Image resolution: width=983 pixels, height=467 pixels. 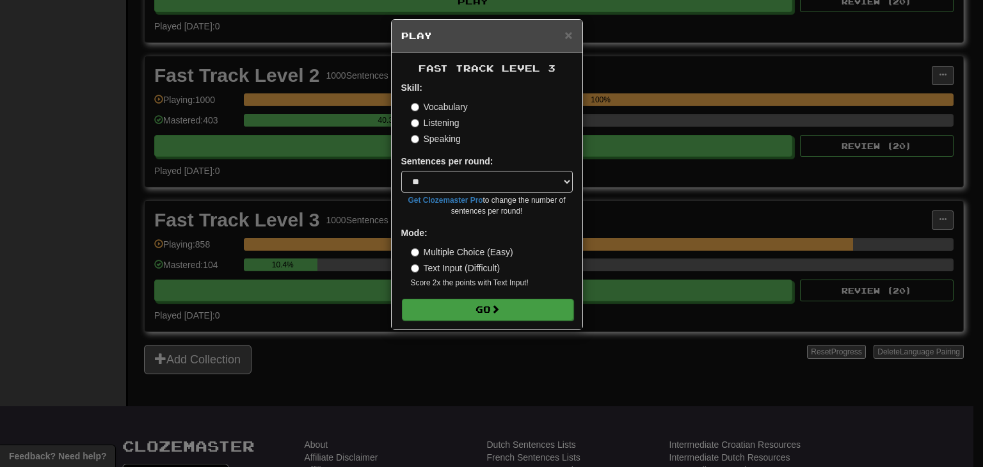 What do you see at coordinates (487, 68) in the screenshot?
I see `span: Fast Track Level 3` at bounding box center [487, 68].